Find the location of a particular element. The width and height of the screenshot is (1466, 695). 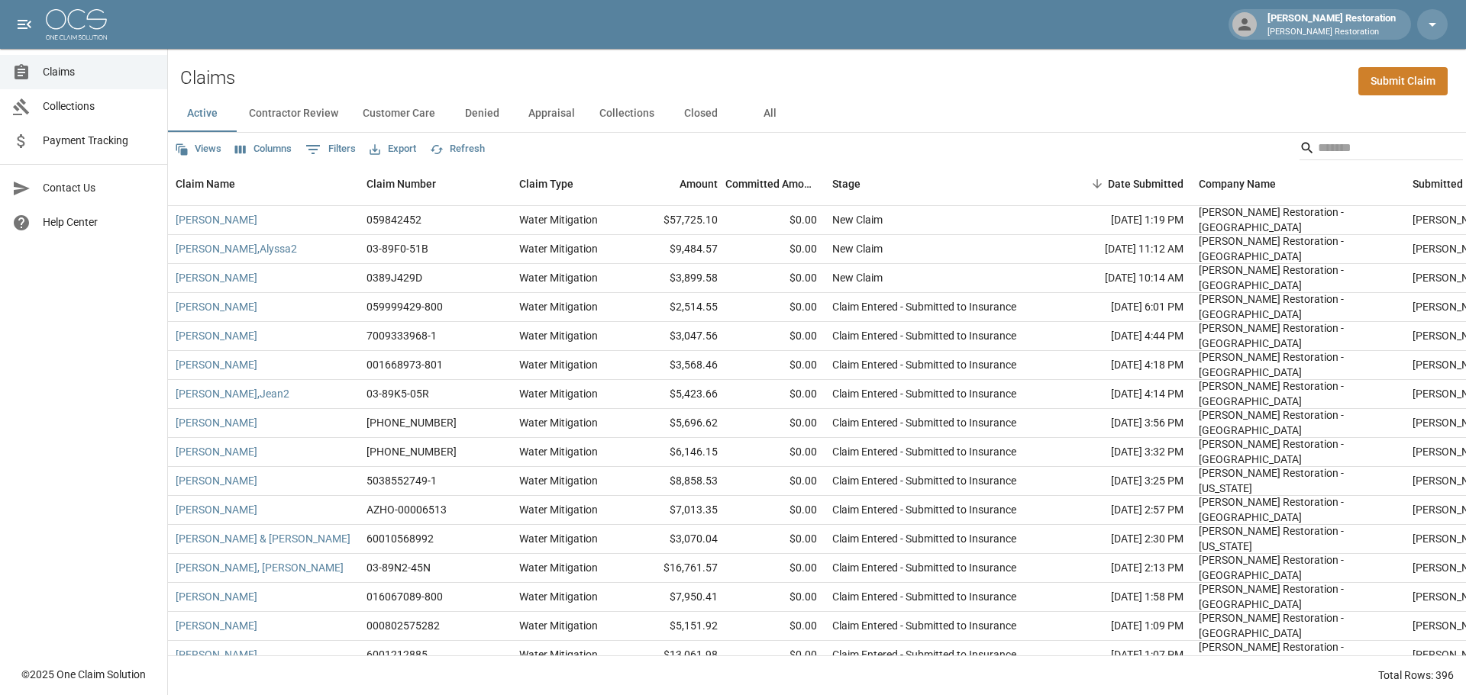

div: 60010568992 is located at coordinates (400, 539).